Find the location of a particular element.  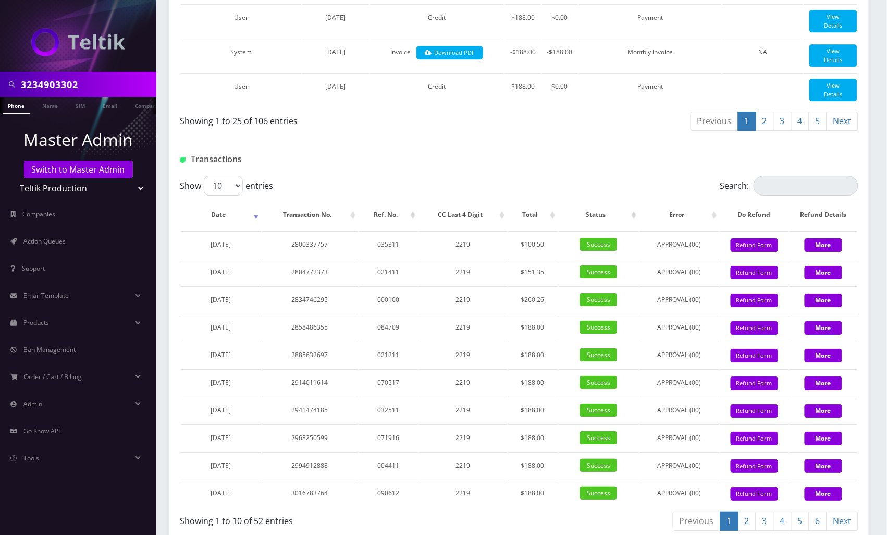

span: Ban Management is located at coordinates (50, 349).